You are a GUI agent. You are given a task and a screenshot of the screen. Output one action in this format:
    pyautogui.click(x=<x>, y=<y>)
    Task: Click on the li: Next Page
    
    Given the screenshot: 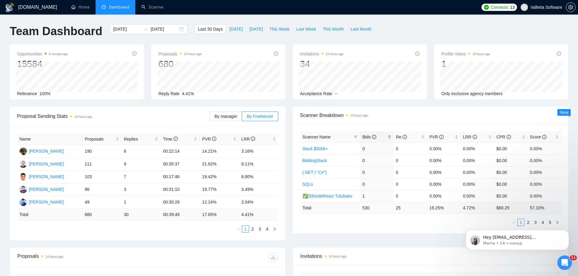 What is the action you would take?
    pyautogui.click(x=275, y=229)
    